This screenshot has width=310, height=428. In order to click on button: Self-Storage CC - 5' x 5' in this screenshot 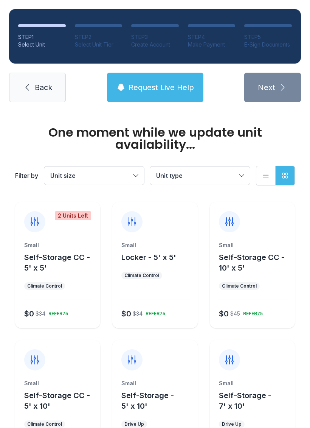, I will do `click(60, 262)`.